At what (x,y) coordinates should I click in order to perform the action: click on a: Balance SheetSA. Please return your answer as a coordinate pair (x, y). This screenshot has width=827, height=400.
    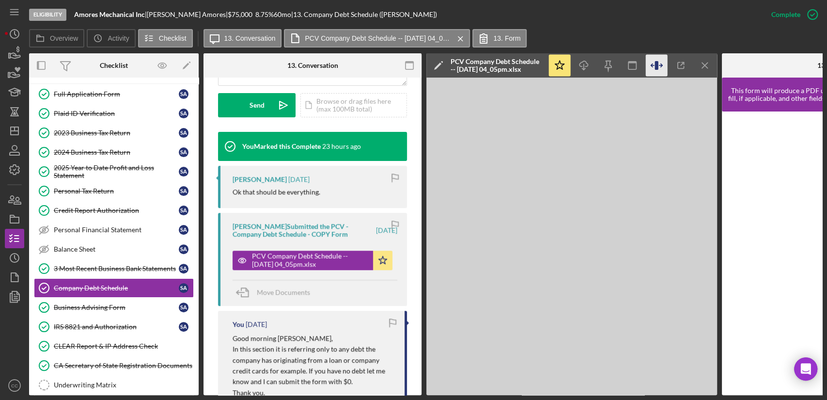
    Looking at the image, I should click on (114, 249).